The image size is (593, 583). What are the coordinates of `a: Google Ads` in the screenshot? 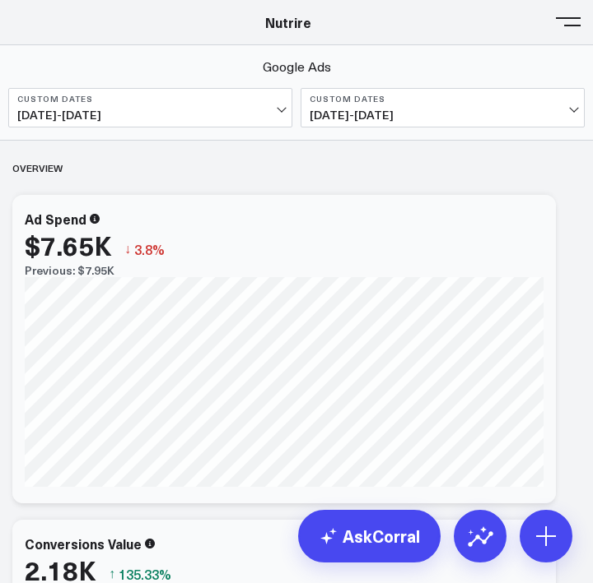 It's located at (296, 67).